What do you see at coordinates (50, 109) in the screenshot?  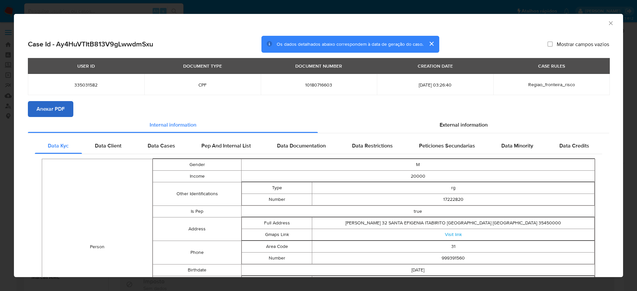 I see `button: Anexar PDF` at bounding box center [50, 109].